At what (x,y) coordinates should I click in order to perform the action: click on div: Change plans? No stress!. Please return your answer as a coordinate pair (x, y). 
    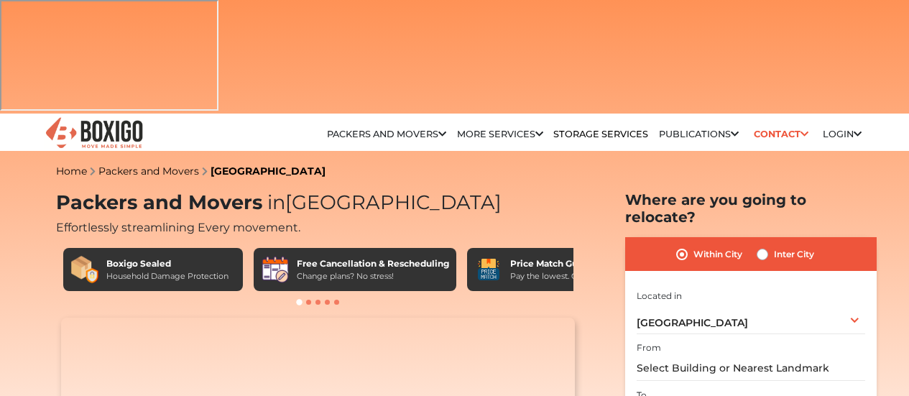
    Looking at the image, I should click on (373, 276).